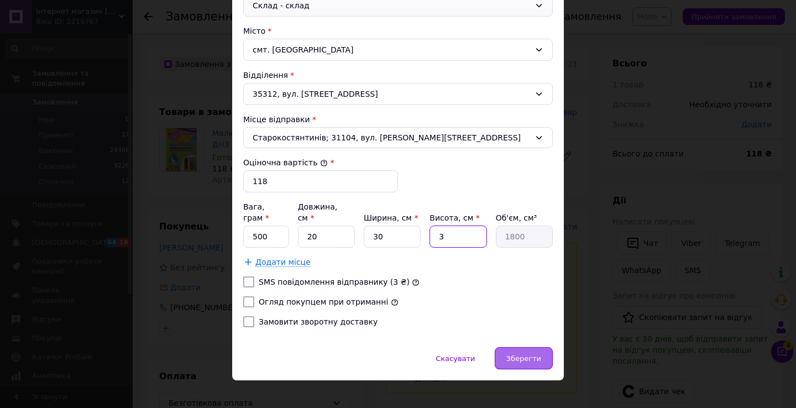 This screenshot has height=408, width=796. I want to click on span: Зберегти, so click(524, 358).